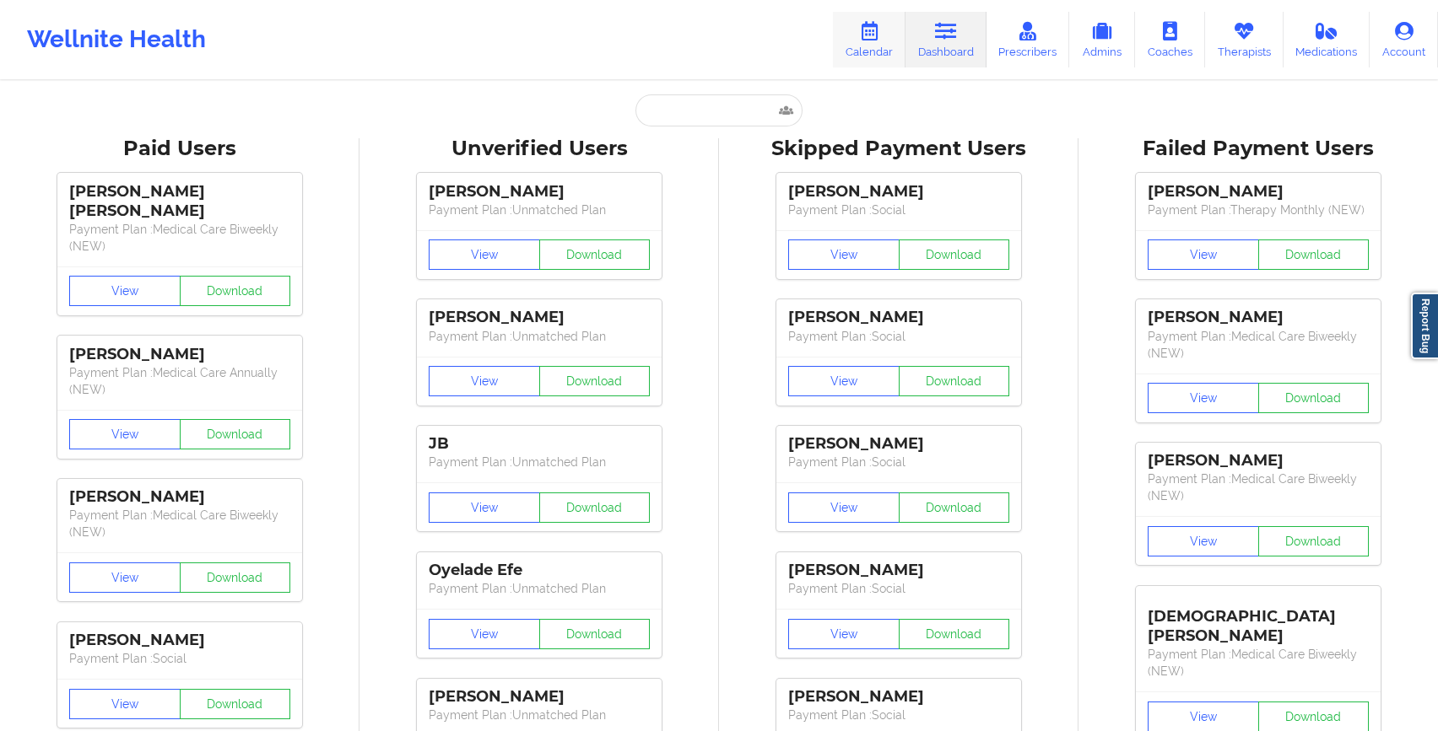  What do you see at coordinates (1169, 40) in the screenshot?
I see `a: Coaches` at bounding box center [1169, 40].